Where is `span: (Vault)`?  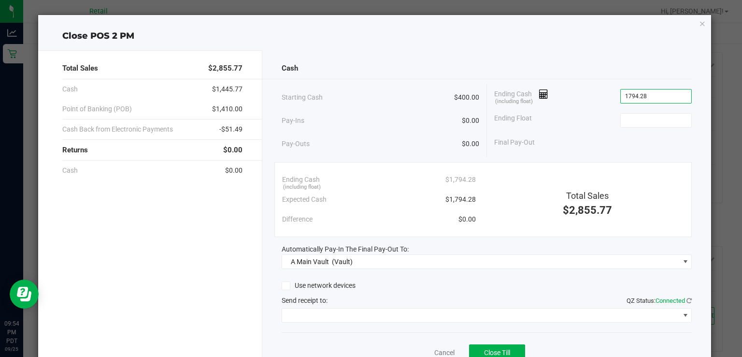 span: (Vault) is located at coordinates (342, 261).